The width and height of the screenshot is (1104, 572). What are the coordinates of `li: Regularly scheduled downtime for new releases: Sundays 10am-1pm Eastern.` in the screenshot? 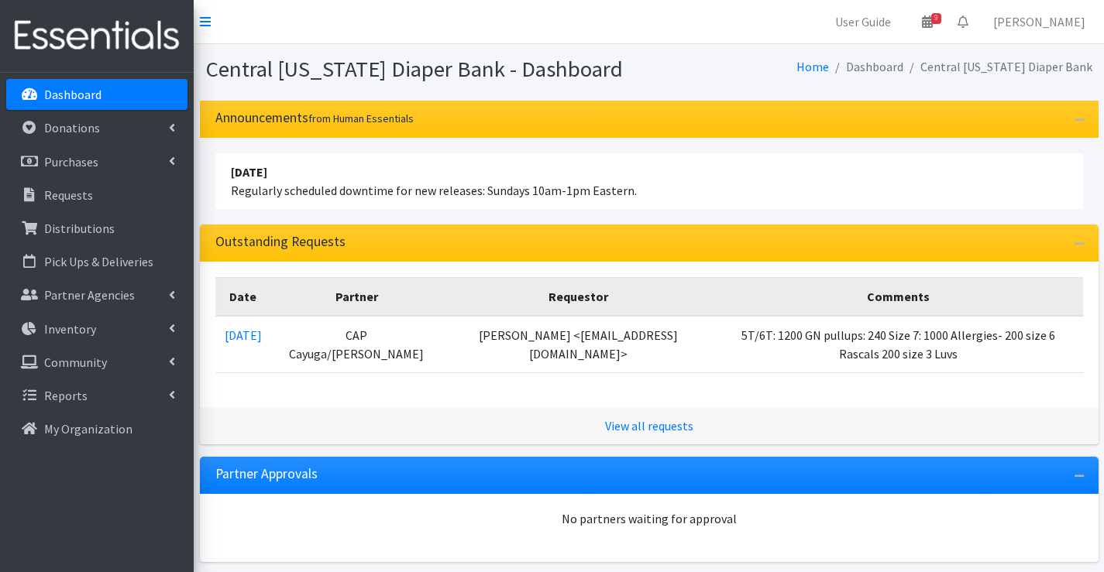 It's located at (649, 181).